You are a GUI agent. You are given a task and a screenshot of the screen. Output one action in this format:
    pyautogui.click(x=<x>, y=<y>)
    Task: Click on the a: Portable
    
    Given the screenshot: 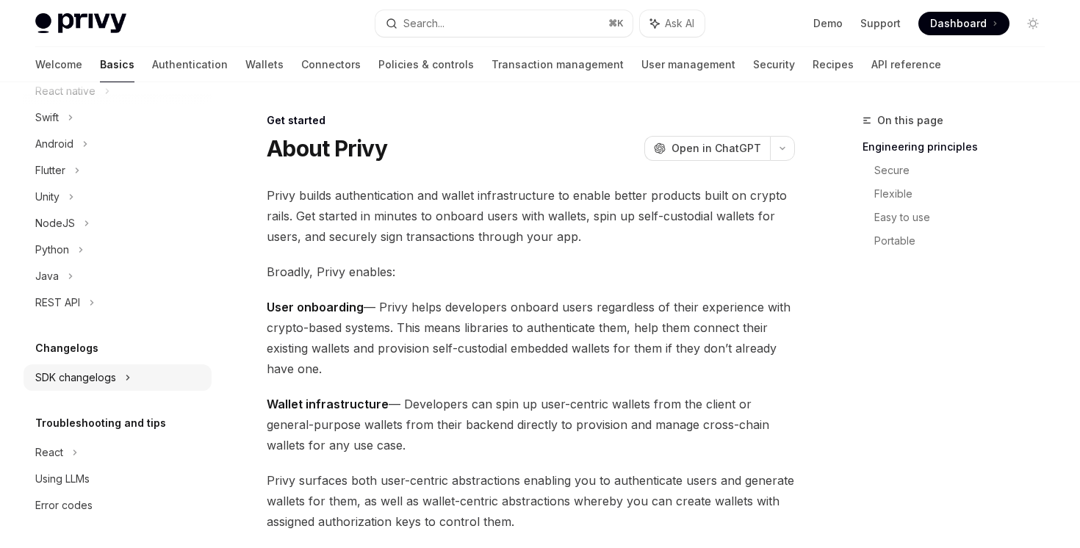 What is the action you would take?
    pyautogui.click(x=965, y=241)
    